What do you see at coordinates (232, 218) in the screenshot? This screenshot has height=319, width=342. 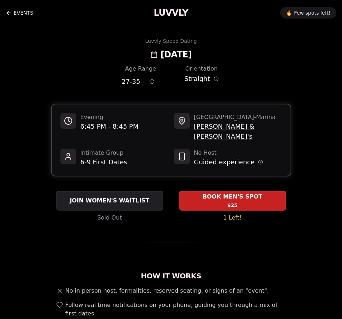 I see `span: 1 Left!` at bounding box center [232, 218].